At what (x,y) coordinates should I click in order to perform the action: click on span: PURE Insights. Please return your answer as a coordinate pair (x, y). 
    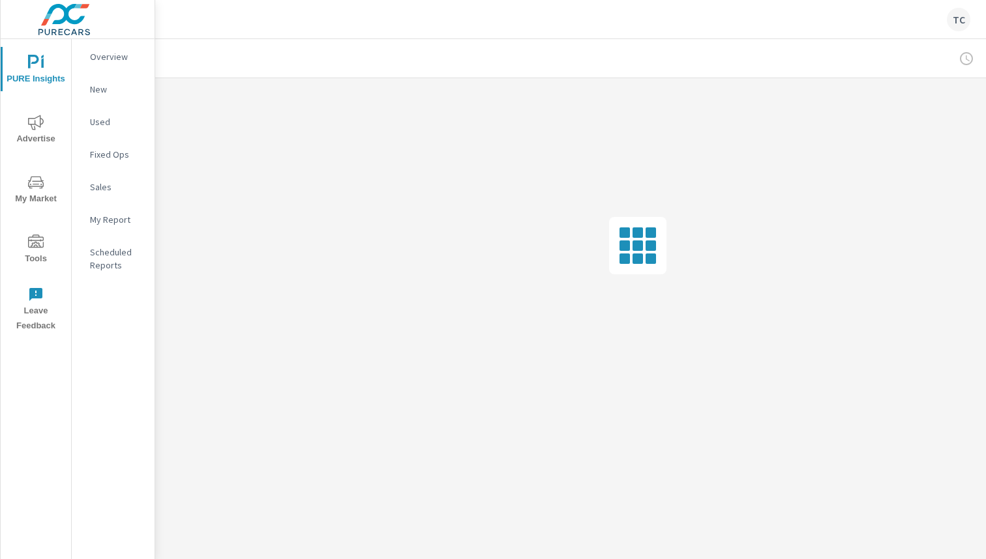
    Looking at the image, I should click on (36, 70).